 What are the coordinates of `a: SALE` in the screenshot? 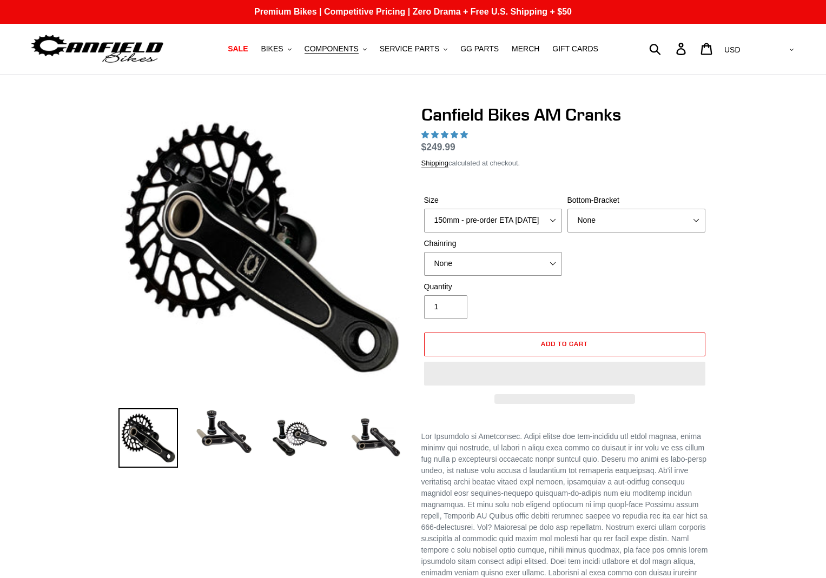 It's located at (237, 49).